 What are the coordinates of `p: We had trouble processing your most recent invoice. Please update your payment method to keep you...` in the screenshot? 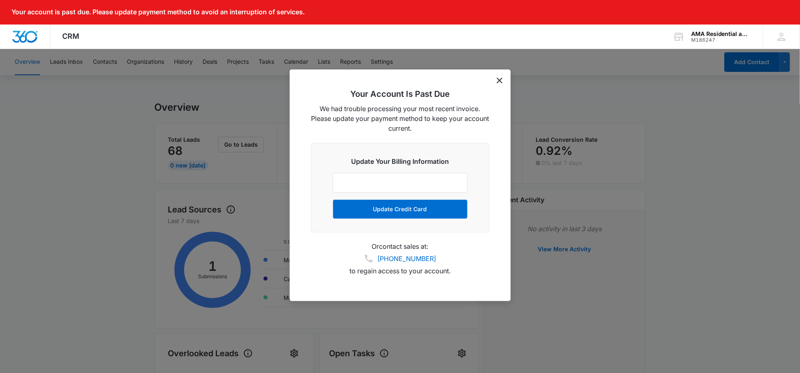 It's located at (400, 119).